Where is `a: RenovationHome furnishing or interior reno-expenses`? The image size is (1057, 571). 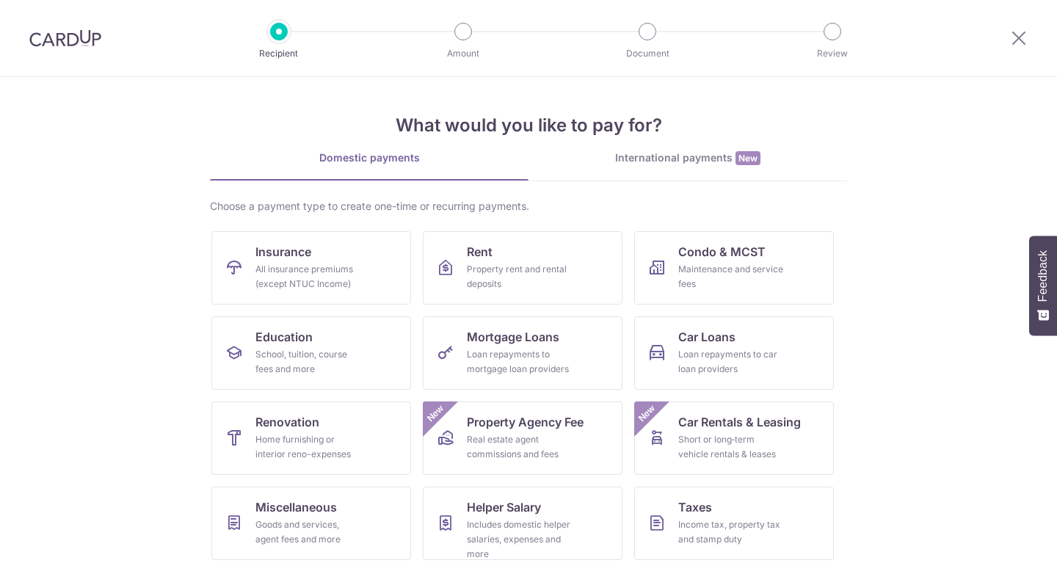 a: RenovationHome furnishing or interior reno-expenses is located at coordinates (311, 438).